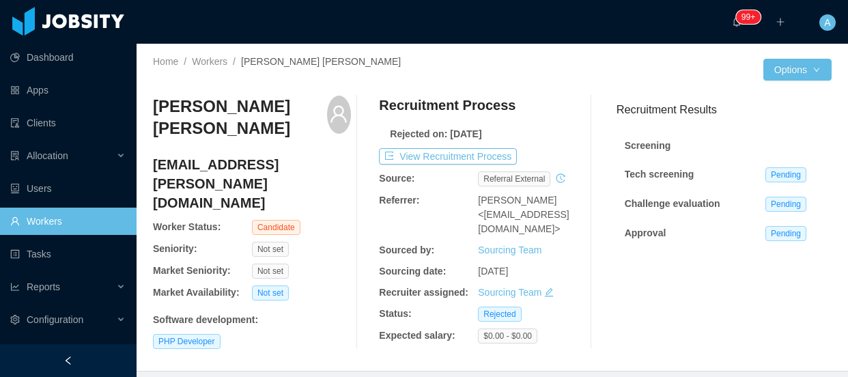 Image resolution: width=848 pixels, height=377 pixels. Describe the element at coordinates (748, 17) in the screenshot. I see `sup: 156` at that location.